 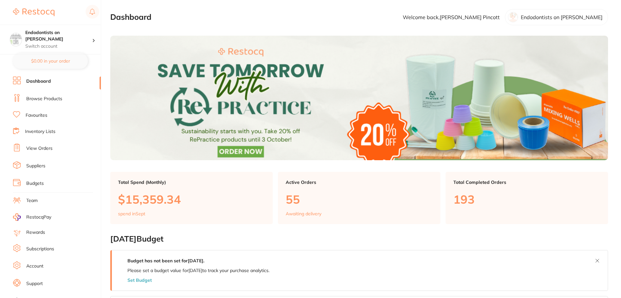 I want to click on a: RestocqPay, so click(x=32, y=217).